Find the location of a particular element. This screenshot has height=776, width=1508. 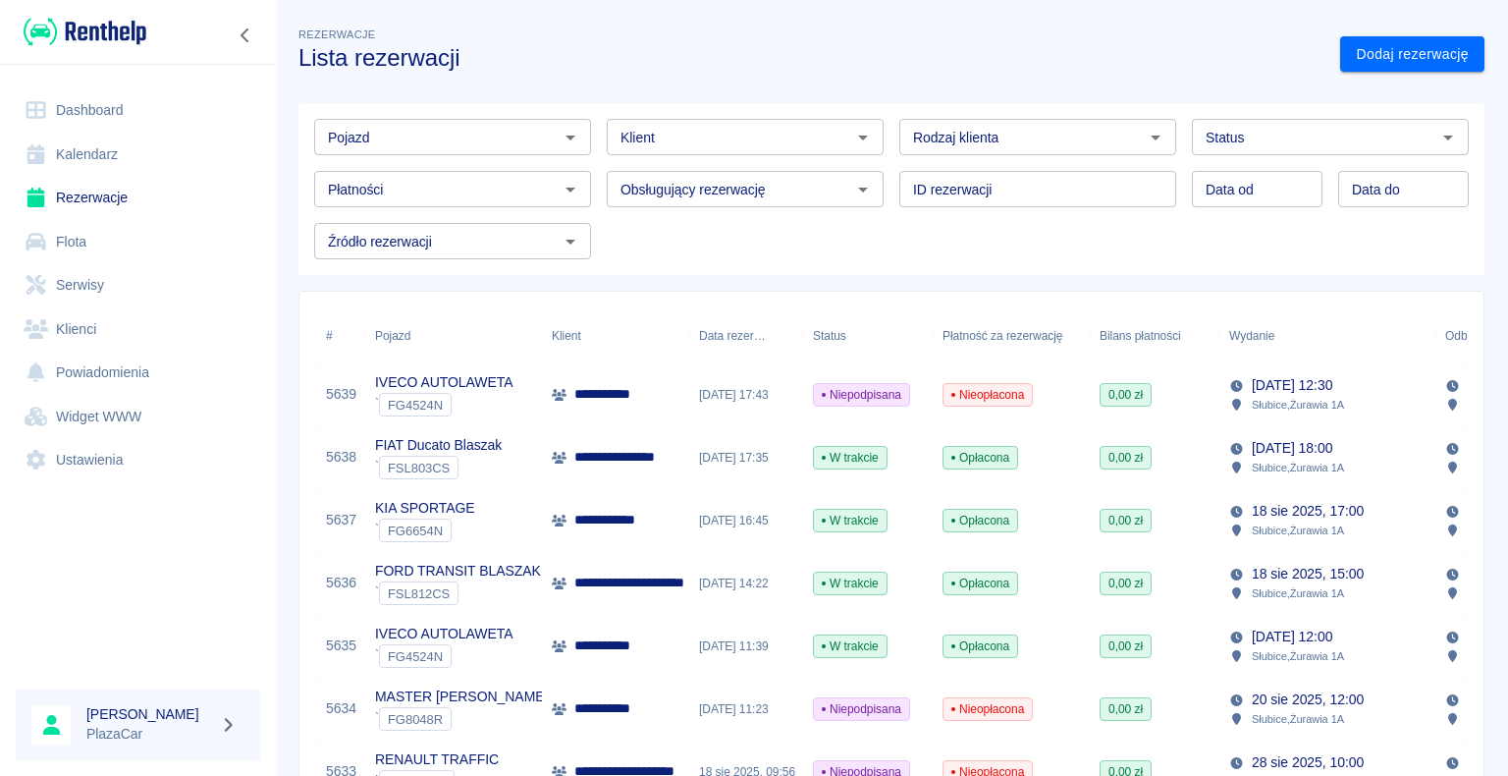

a: Widget WWW is located at coordinates (137, 416).